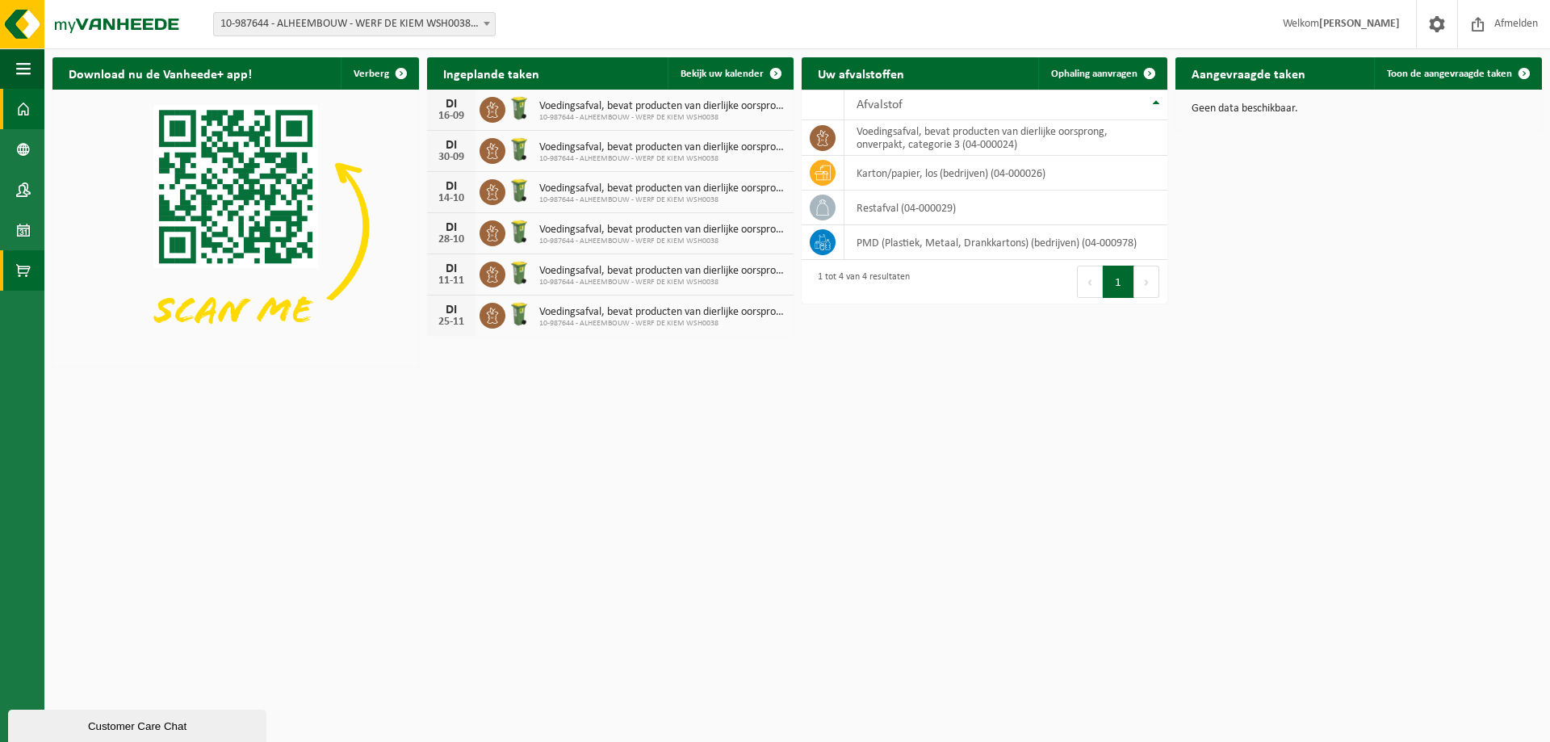 The height and width of the screenshot is (742, 1550). Describe the element at coordinates (1248, 73) in the screenshot. I see `h2: Aangevraagde taken` at that location.